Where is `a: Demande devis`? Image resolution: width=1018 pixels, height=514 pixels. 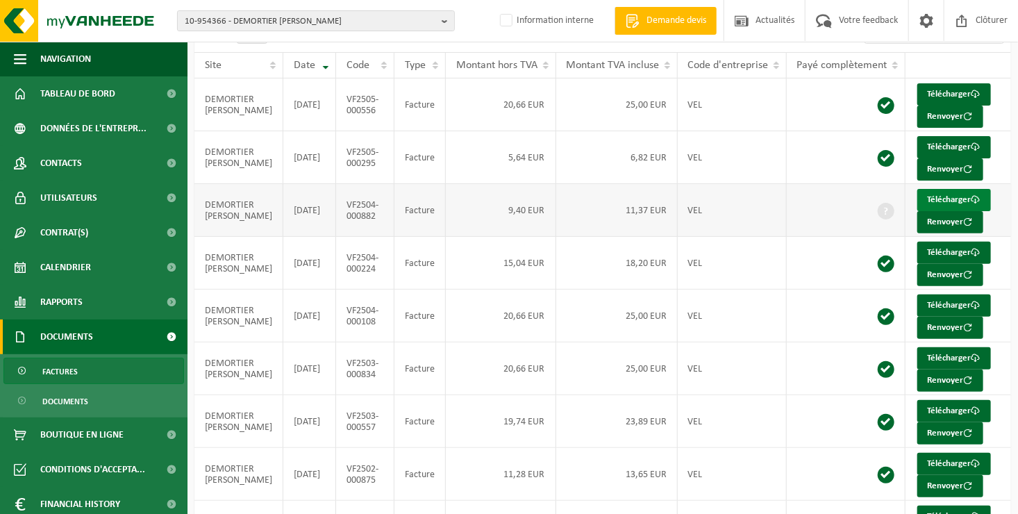
a: Demande devis is located at coordinates (665, 21).